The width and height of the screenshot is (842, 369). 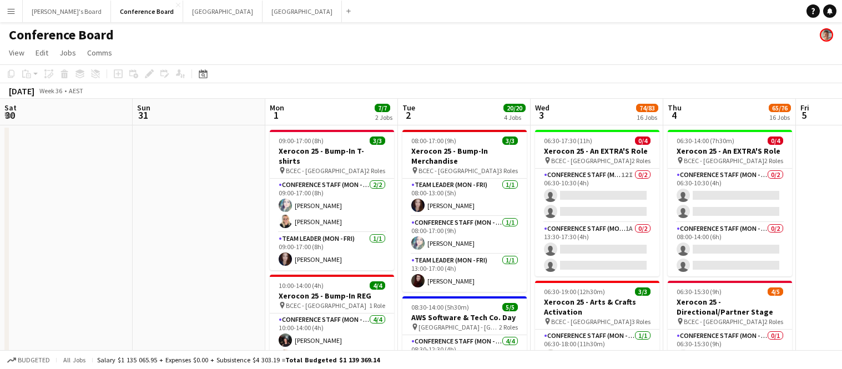 I want to click on h3: Xerocon 25 - Arts & Crafts Activation, so click(x=597, y=307).